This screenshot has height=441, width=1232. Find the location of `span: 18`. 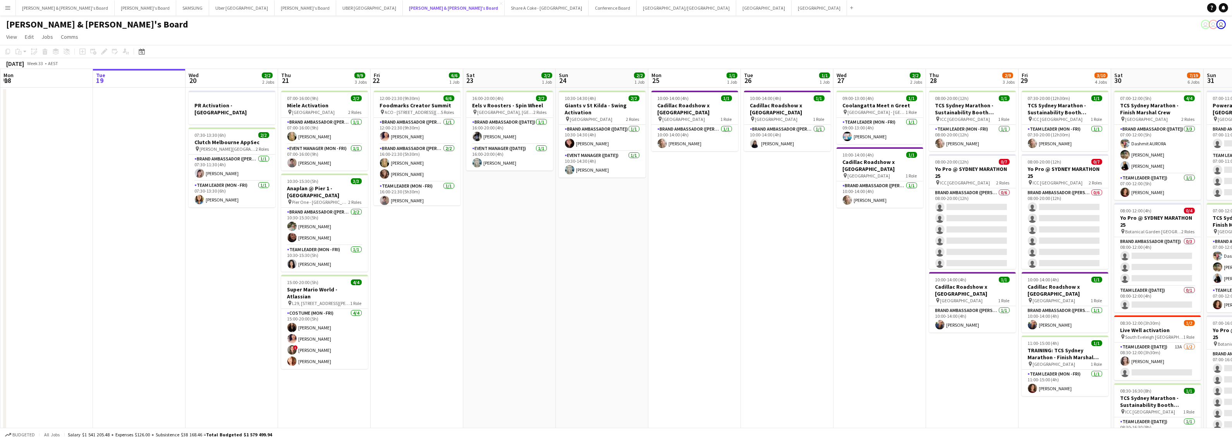

span: 18 is located at coordinates (8, 80).